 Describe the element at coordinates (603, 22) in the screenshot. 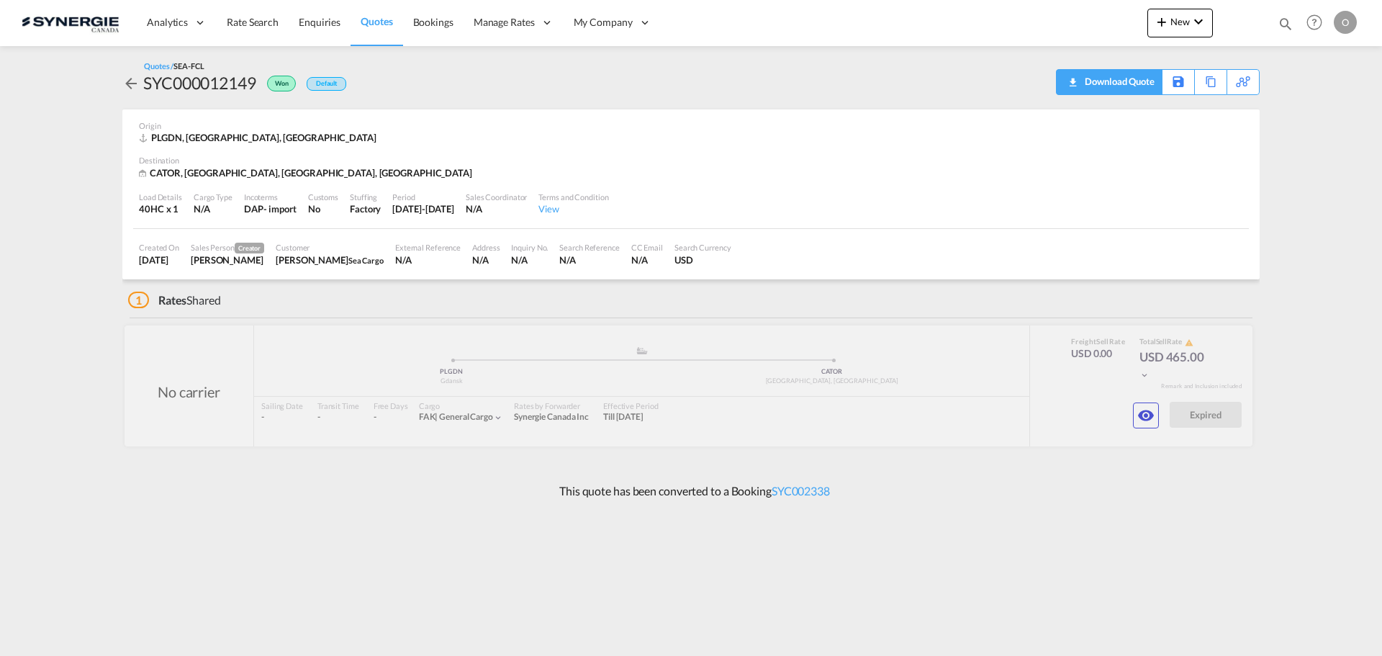

I see `span: My Company` at that location.